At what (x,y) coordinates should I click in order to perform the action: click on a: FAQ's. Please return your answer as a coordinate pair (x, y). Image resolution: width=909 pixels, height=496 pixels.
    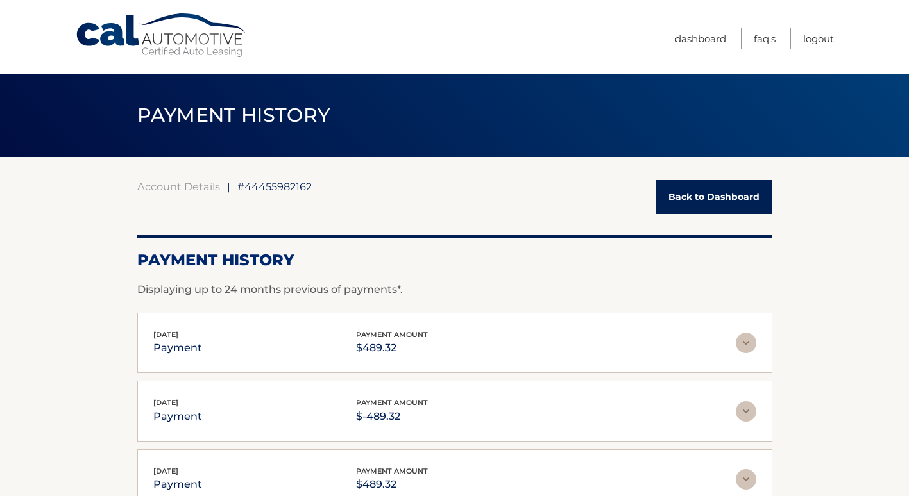
    Looking at the image, I should click on (765, 38).